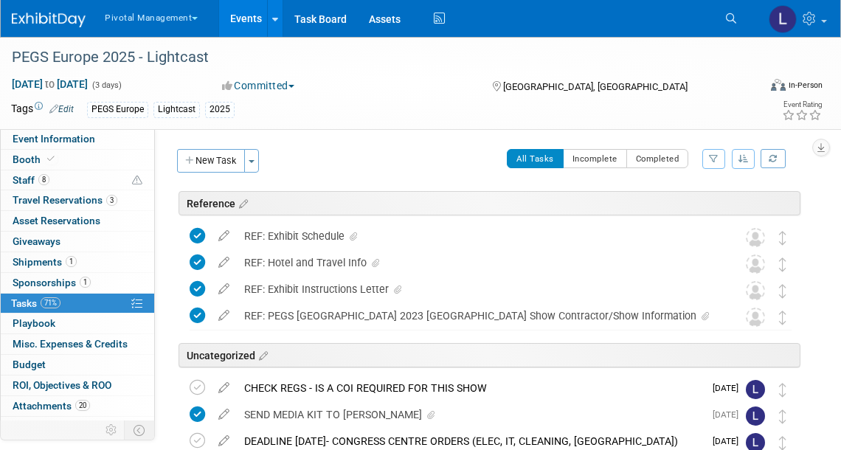 The width and height of the screenshot is (841, 450). I want to click on a: Shipments1, so click(77, 262).